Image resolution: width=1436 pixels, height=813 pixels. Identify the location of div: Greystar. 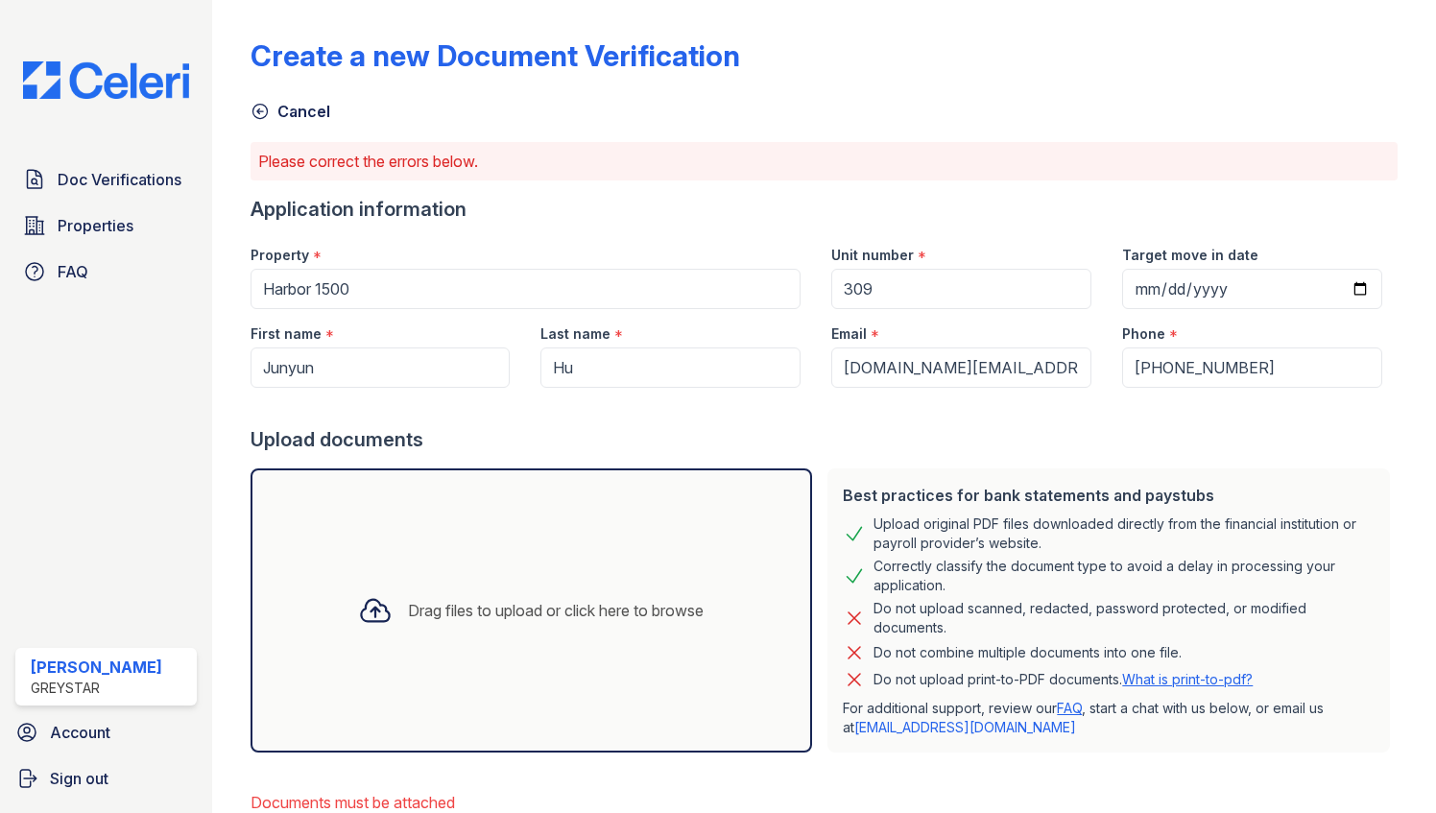
(96, 688).